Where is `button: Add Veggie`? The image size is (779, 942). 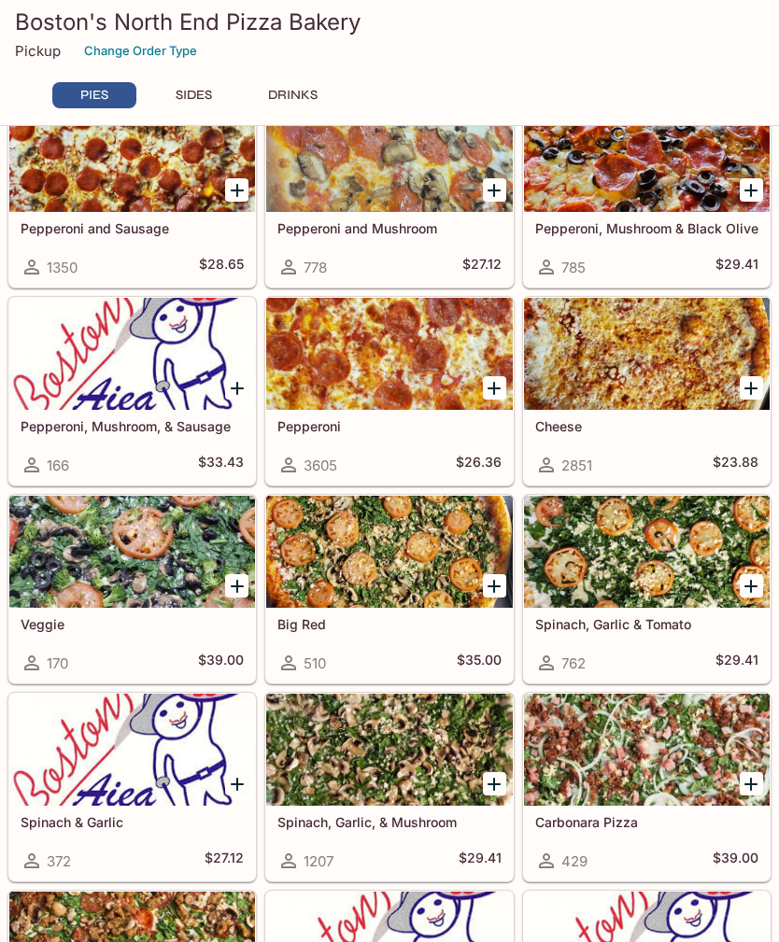 button: Add Veggie is located at coordinates (236, 586).